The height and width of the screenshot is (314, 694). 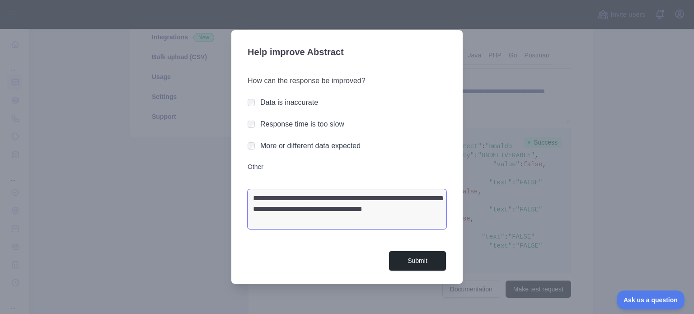 I want to click on h3: Help improve Abstract, so click(x=347, y=53).